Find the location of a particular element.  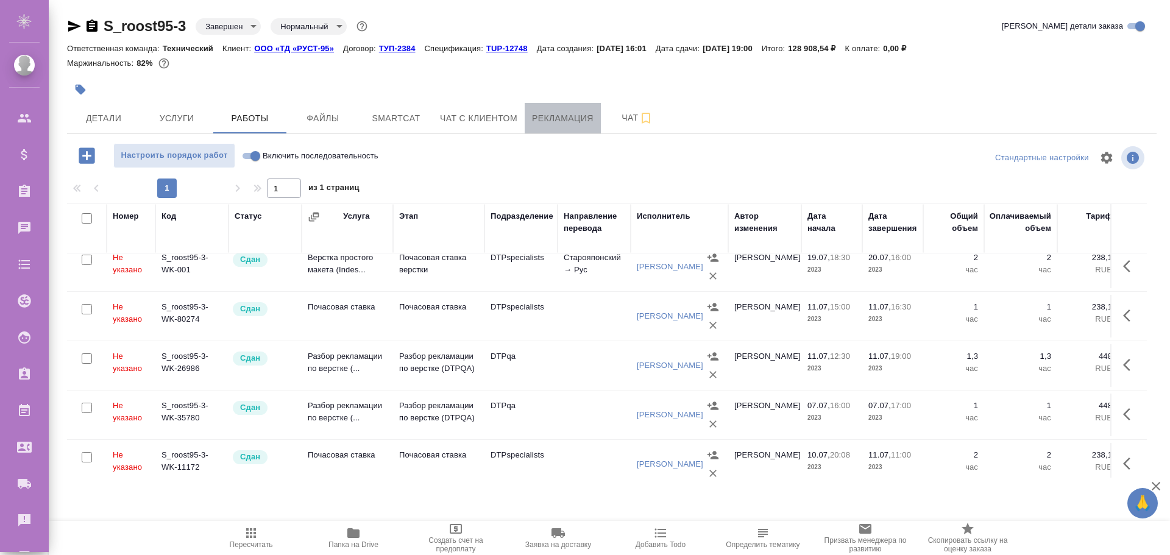

span: Чат с клиентом is located at coordinates (478, 118).